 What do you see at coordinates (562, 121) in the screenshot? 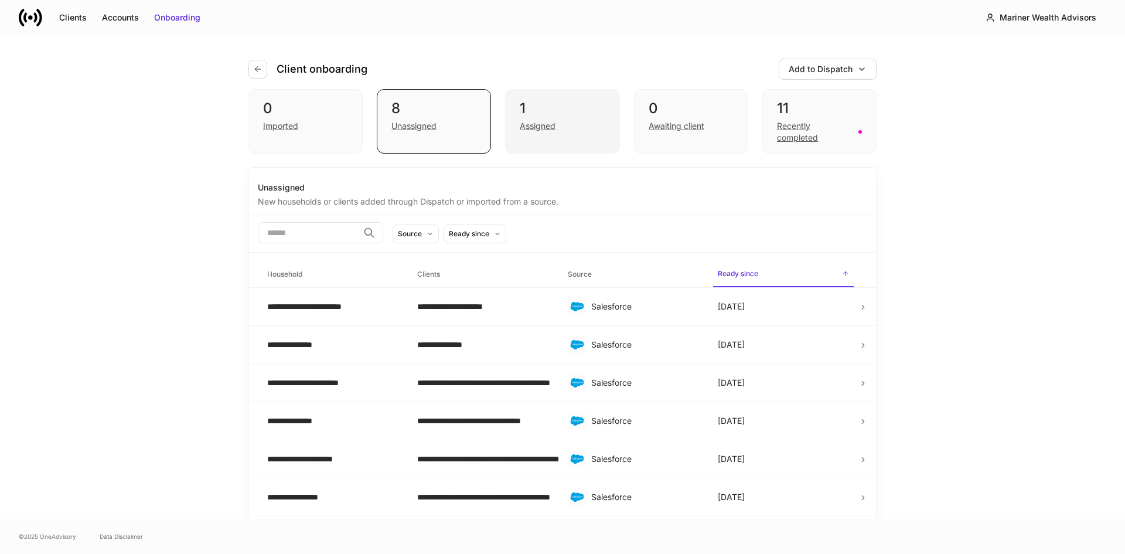
I see `div: 1Assigned` at bounding box center [562, 121].